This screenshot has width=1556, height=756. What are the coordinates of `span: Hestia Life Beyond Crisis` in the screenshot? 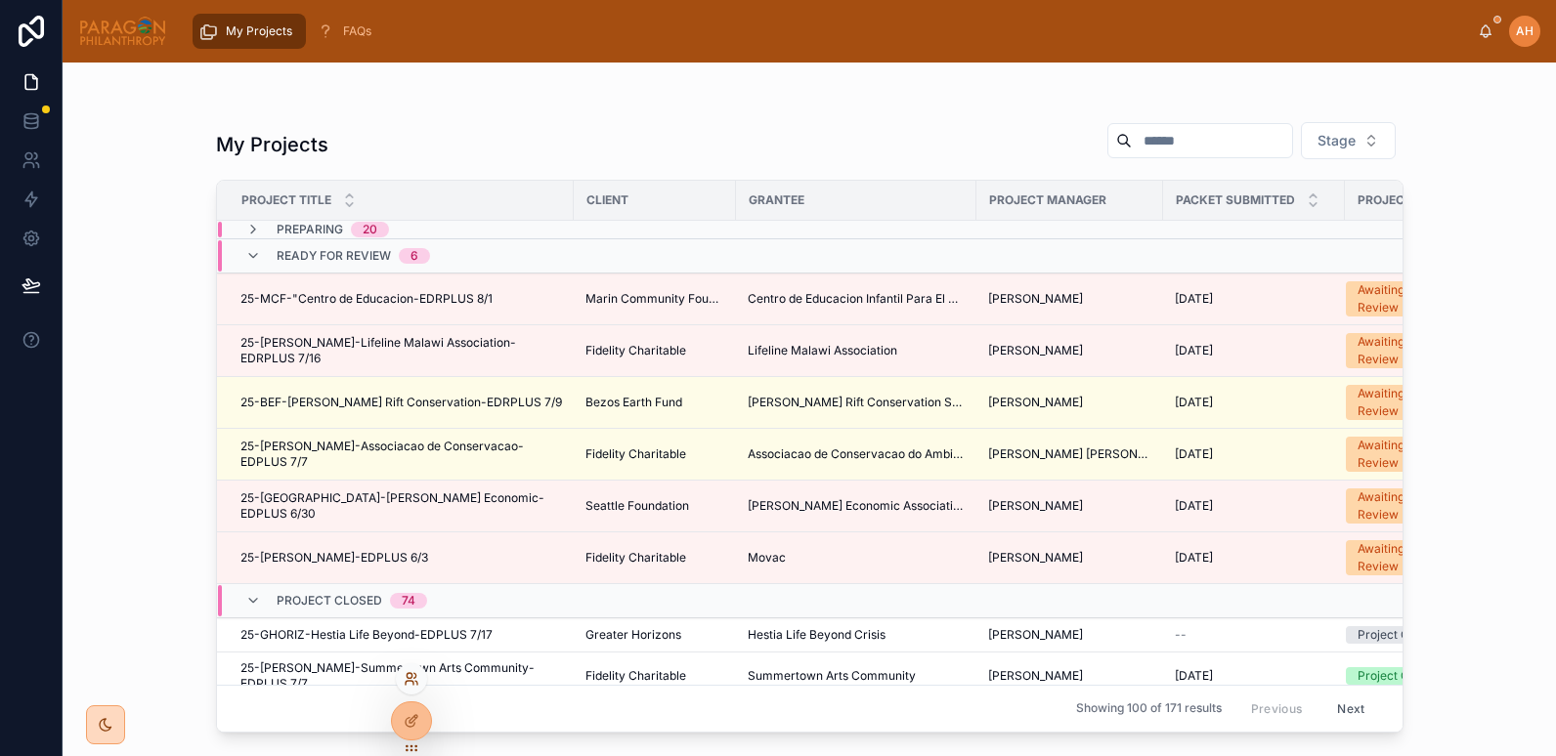 It's located at (816, 635).